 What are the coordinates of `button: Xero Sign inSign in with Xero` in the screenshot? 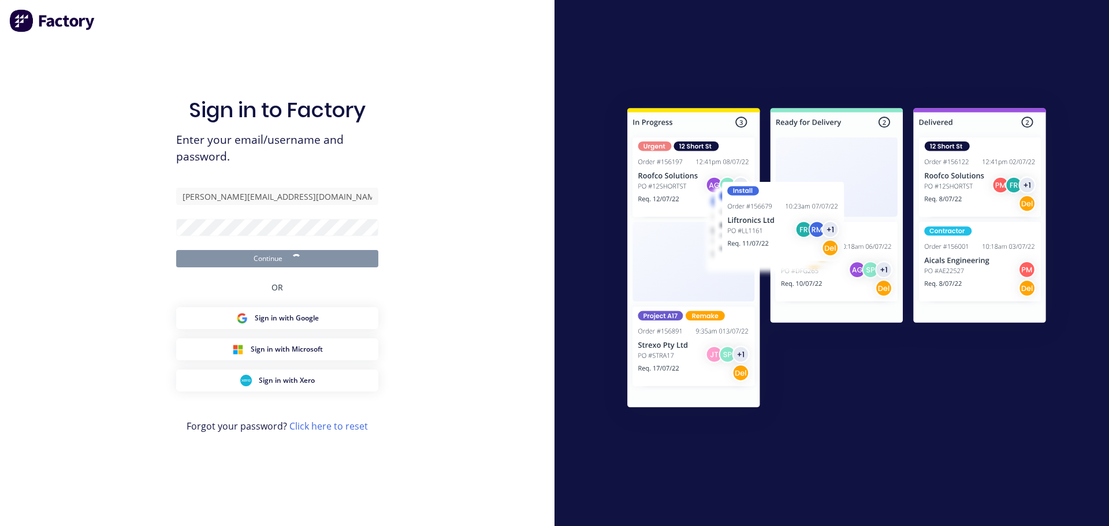 It's located at (277, 381).